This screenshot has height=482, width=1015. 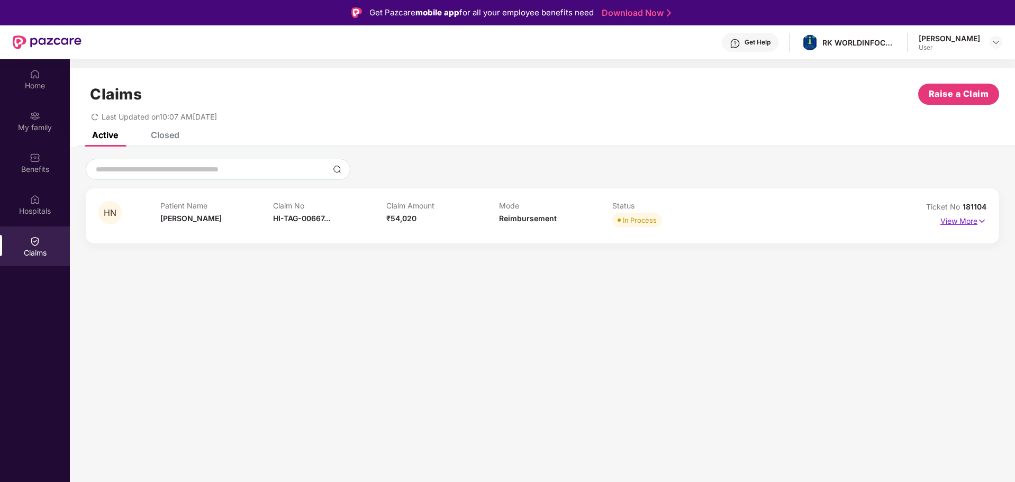 I want to click on img: svg+xml;base64,PHN2ZyBpZD0iQ2xhaW0iIHhtbG5zPSJodHRwOi8vd3d3LnczLm9yZy8yMDAwL3N2ZyIgd2lkdGg9IjIwIi..., so click(x=35, y=241).